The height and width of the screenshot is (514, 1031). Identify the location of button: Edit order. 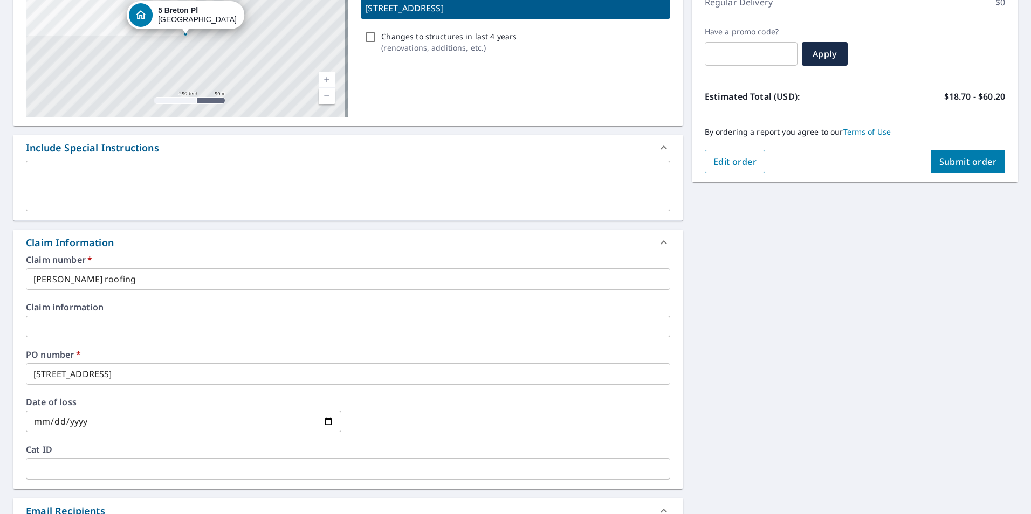
(735, 162).